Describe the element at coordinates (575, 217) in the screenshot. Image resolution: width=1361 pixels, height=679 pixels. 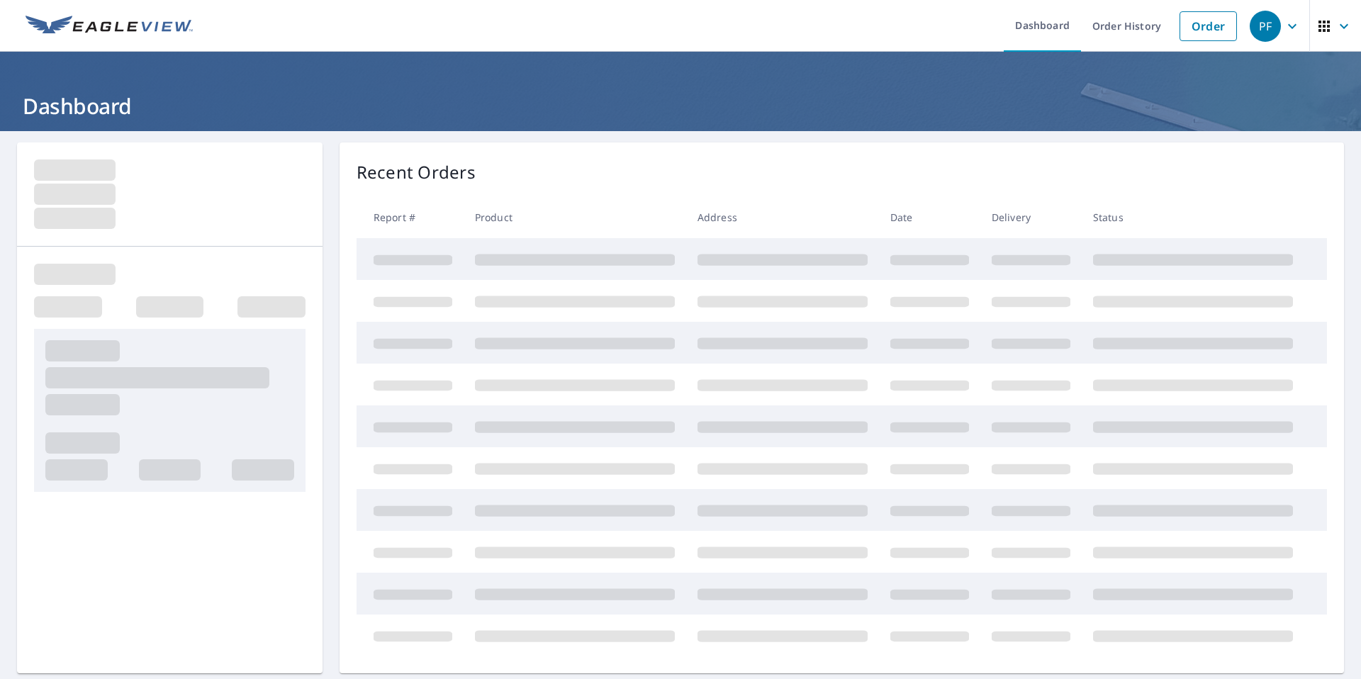
I see `th: Product` at that location.